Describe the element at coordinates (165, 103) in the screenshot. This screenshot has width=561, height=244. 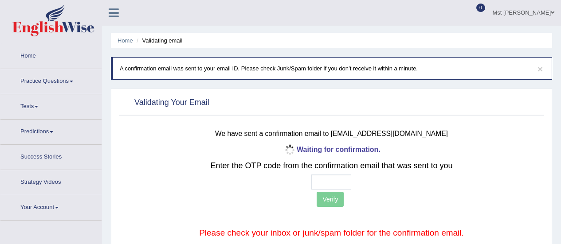
I see `h2: Validating Your Email` at that location.